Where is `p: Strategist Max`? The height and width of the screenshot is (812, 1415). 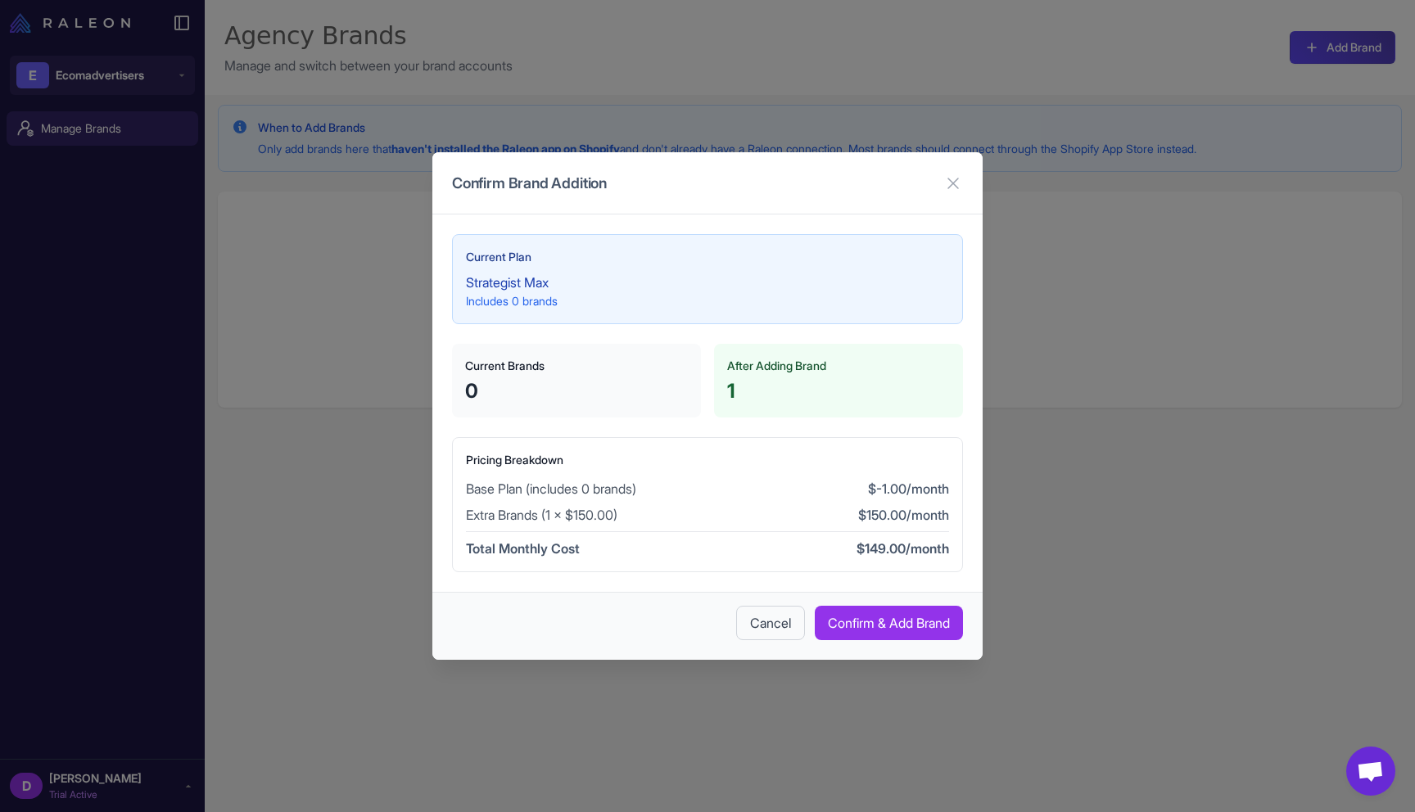 p: Strategist Max is located at coordinates (707, 282).